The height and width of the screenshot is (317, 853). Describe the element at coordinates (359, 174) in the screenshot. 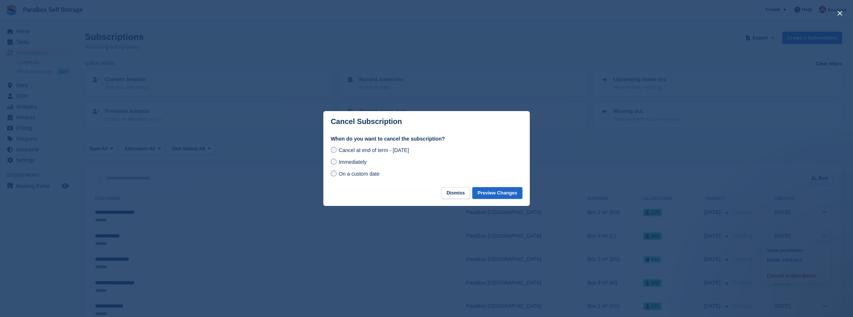

I see `span: On a custom date` at that location.